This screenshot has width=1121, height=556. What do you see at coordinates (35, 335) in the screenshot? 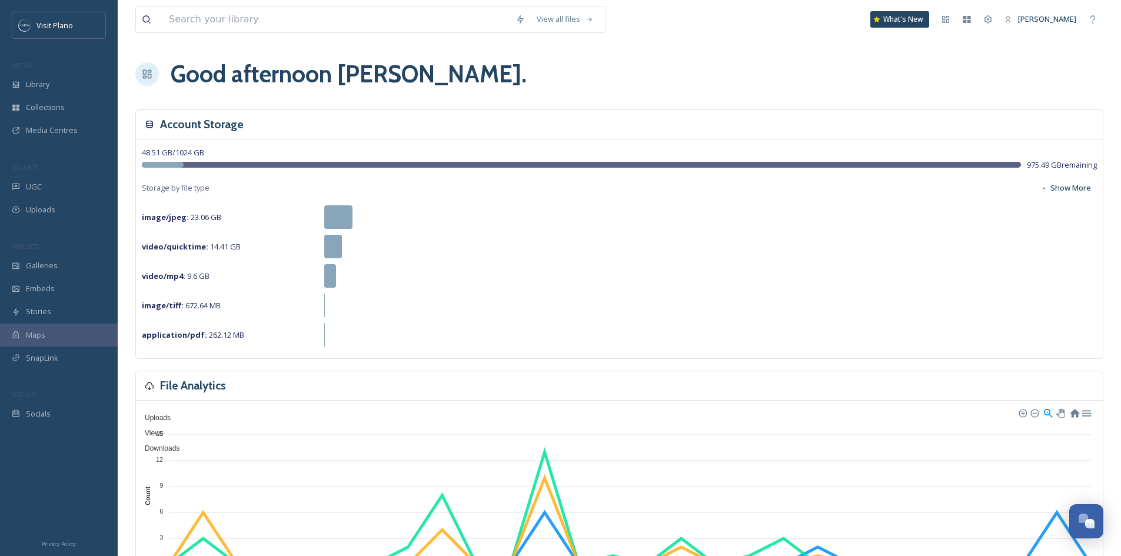
I see `span: Maps` at bounding box center [35, 335].